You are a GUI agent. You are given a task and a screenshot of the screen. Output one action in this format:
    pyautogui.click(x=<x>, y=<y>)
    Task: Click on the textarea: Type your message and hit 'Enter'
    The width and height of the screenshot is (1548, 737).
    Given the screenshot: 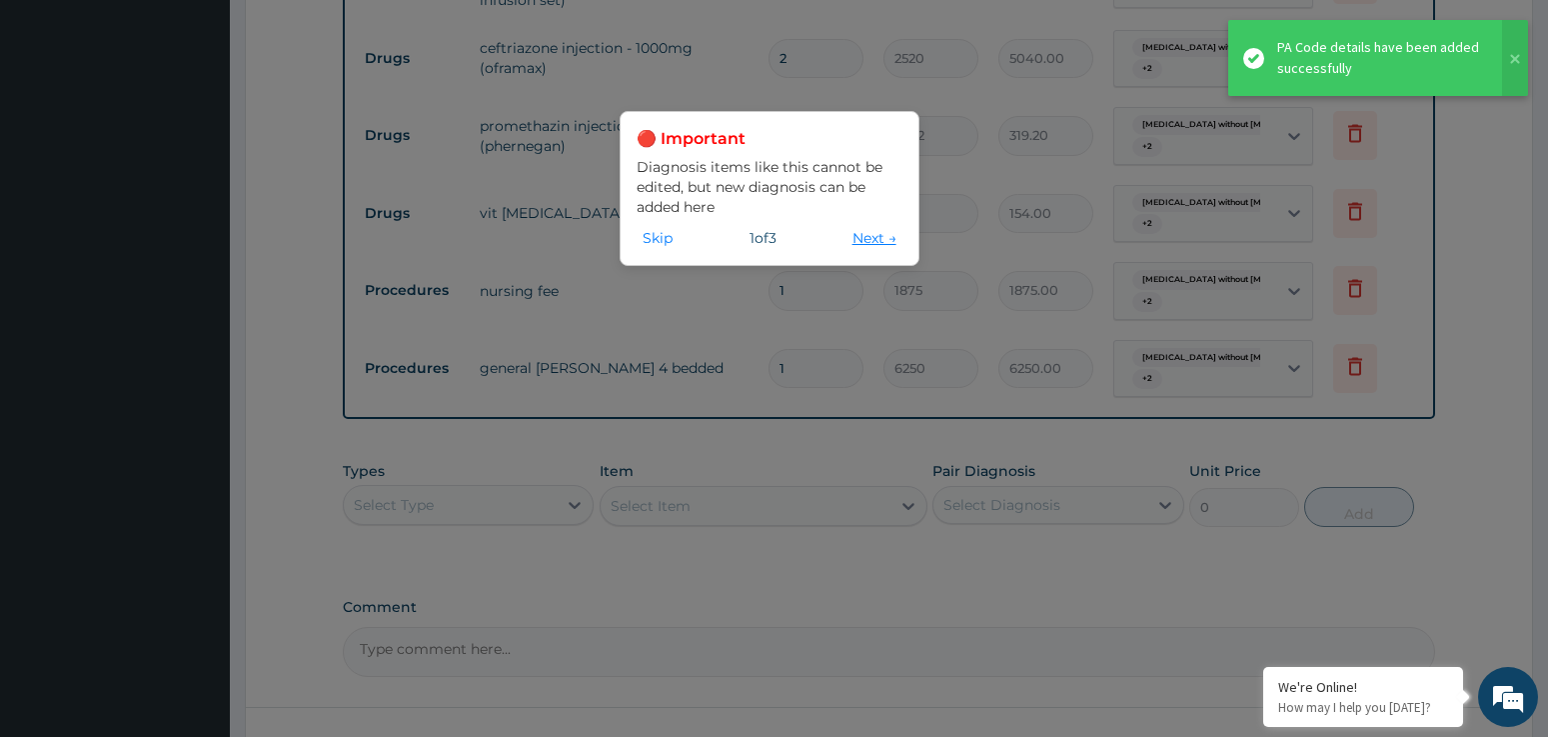 What is the action you would take?
    pyautogui.click(x=195, y=544)
    